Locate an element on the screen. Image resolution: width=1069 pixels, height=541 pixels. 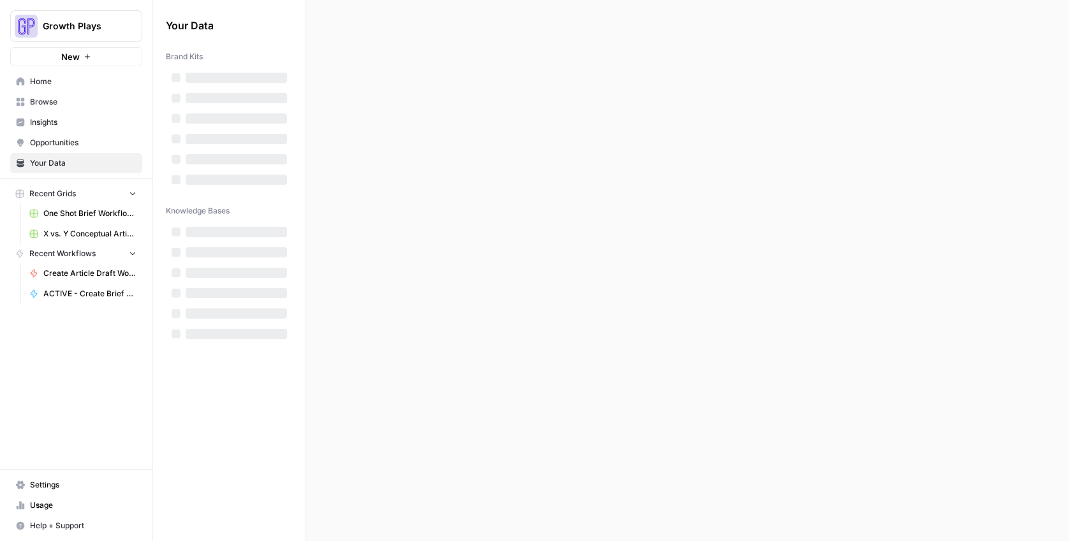
span: Brand Kits is located at coordinates (184, 57).